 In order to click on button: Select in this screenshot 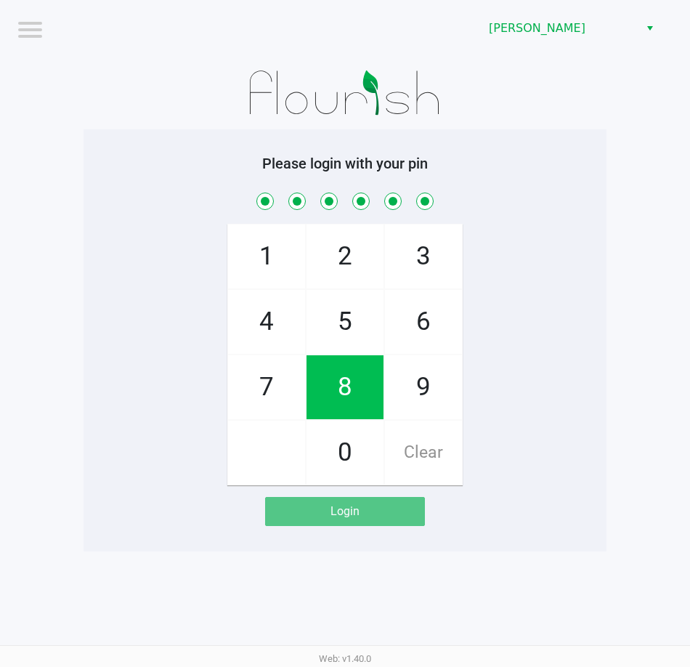, I will do `click(649, 28)`.